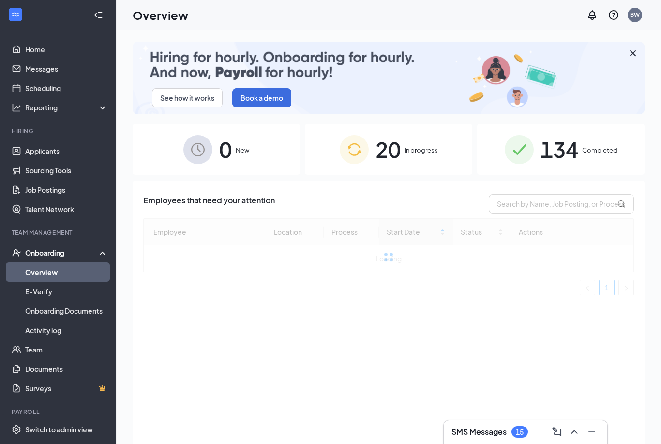 This screenshot has width=661, height=444. What do you see at coordinates (633, 53) in the screenshot?
I see `svg: Cross` at bounding box center [633, 53].